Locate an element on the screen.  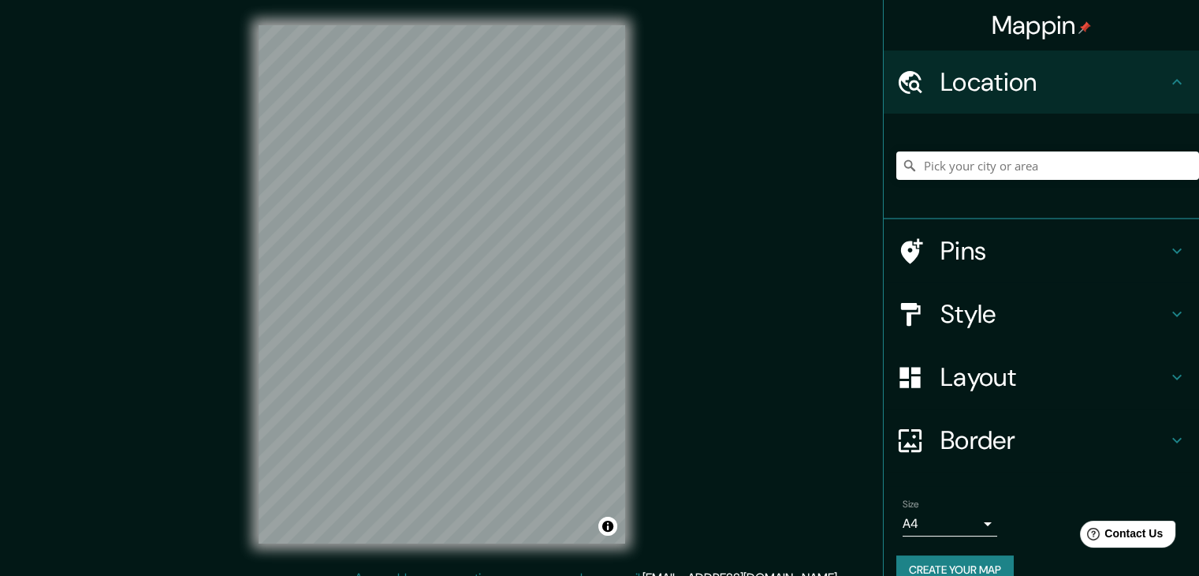
h4: Border is located at coordinates (1054, 440).